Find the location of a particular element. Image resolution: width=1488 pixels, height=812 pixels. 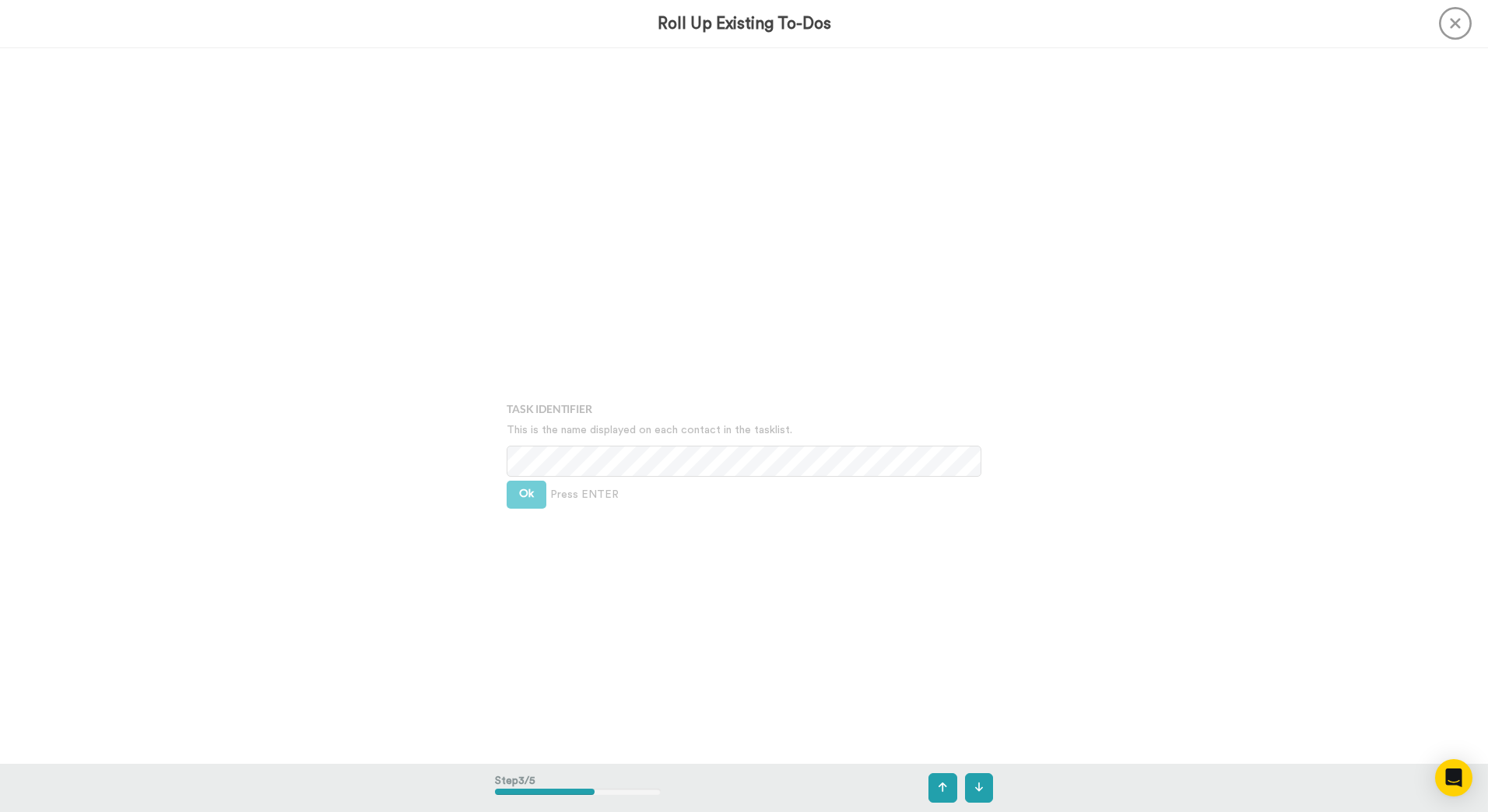

button: Ok is located at coordinates (527, 495).